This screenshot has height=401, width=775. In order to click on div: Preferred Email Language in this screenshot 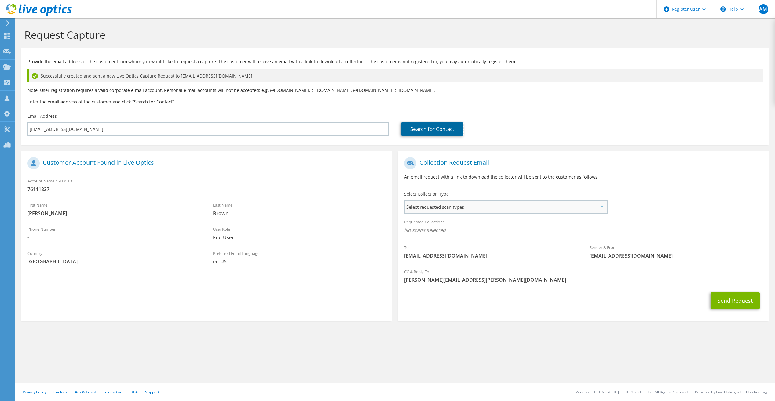, I will do `click(299, 257)`.